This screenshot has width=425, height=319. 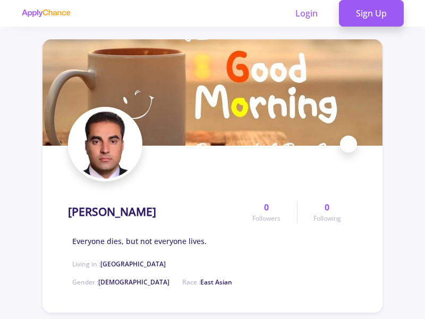 What do you see at coordinates (139, 240) in the screenshot?
I see `span: Everyone dies, but not everyone lives.` at bounding box center [139, 240].